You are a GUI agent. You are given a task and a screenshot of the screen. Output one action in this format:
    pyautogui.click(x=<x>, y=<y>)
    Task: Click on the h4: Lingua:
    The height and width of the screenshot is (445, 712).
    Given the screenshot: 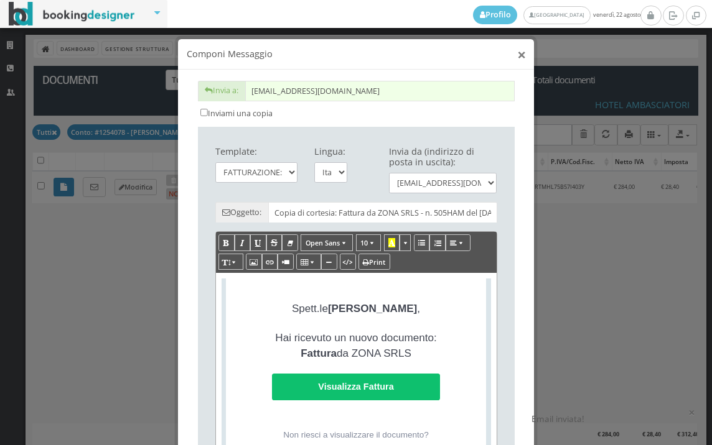 What is the action you would take?
    pyautogui.click(x=330, y=151)
    